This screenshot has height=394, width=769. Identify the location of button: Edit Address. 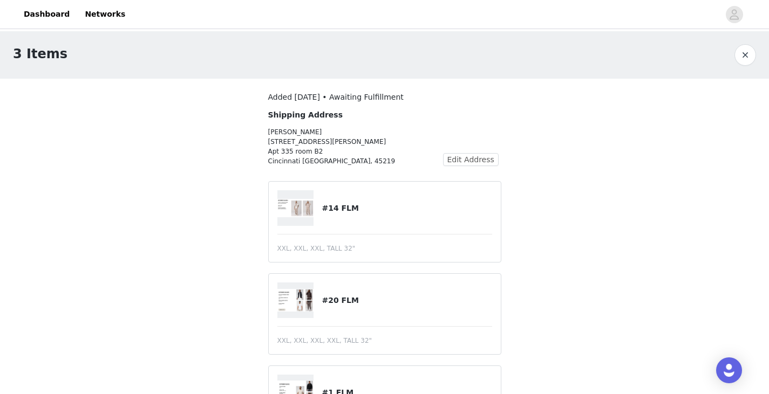
(471, 160).